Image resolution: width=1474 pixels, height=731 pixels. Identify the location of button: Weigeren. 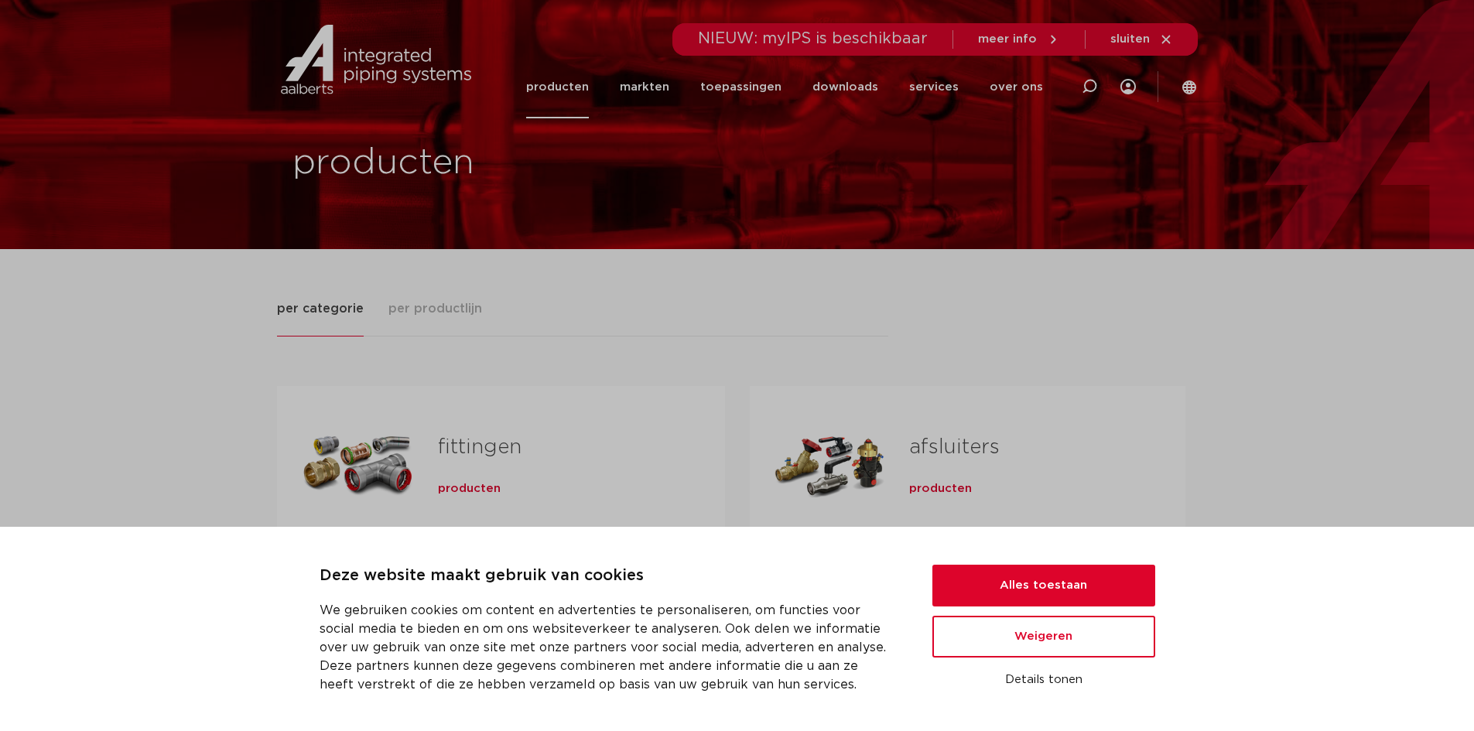
(1044, 637).